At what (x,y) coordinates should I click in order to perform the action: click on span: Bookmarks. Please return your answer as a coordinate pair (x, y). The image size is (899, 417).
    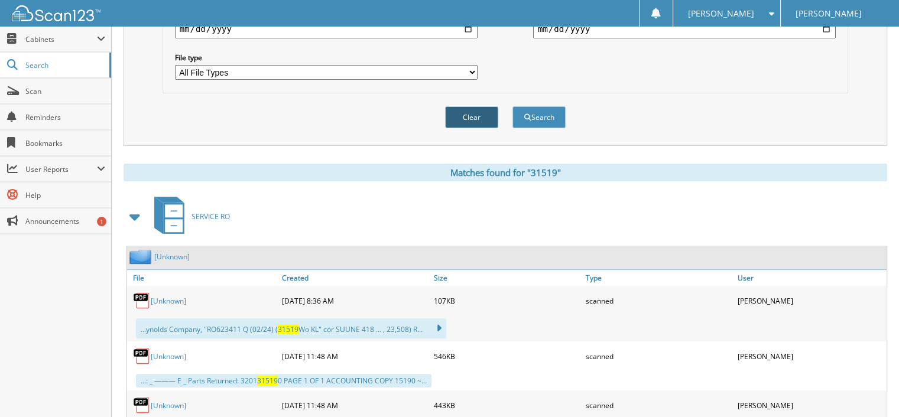
    Looking at the image, I should click on (65, 143).